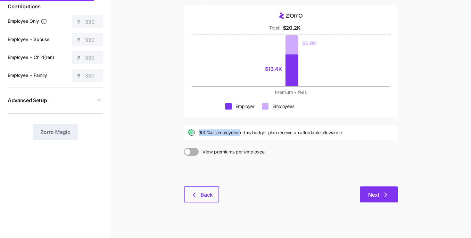 The height and width of the screenshot is (238, 471). What do you see at coordinates (207, 195) in the screenshot?
I see `span: Back` at bounding box center [207, 195].